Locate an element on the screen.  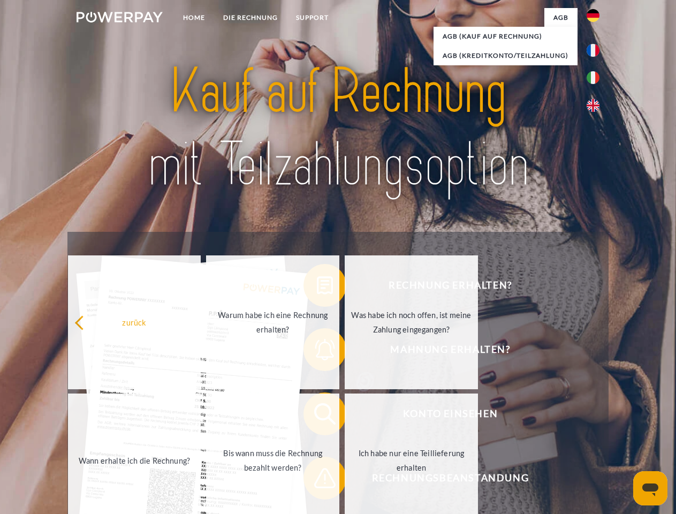
img: it is located at coordinates (593, 78).